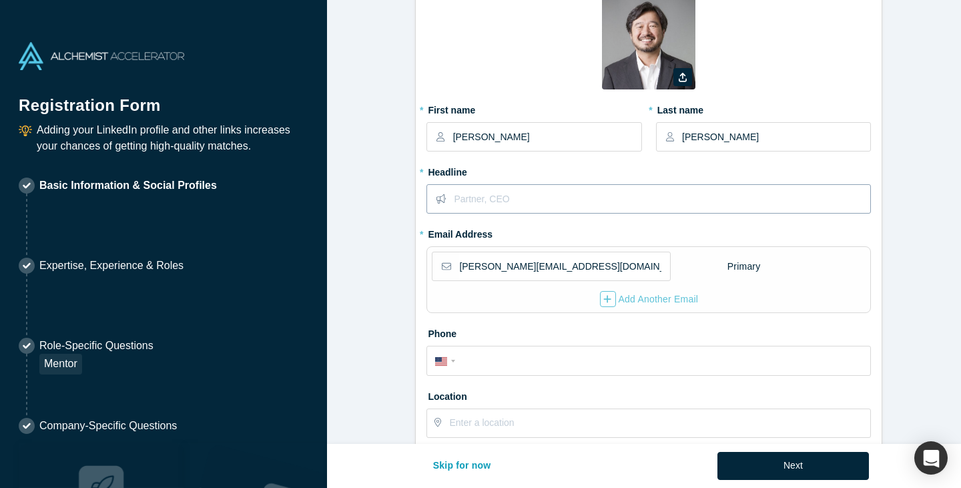 The height and width of the screenshot is (488, 961). Describe the element at coordinates (172, 138) in the screenshot. I see `p: Adding your LinkedIn profile and other links increases your chances of getting high-quality matches.` at that location.